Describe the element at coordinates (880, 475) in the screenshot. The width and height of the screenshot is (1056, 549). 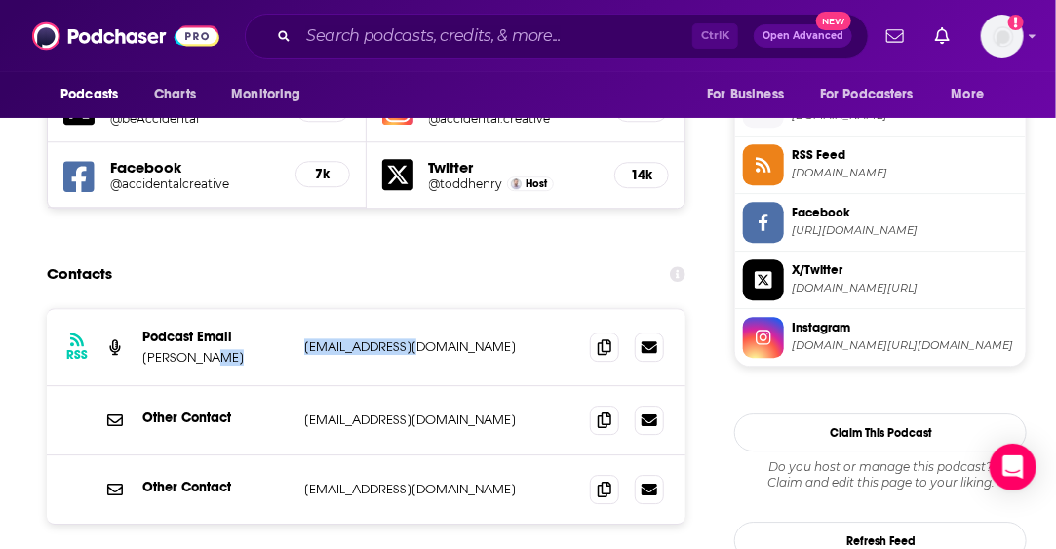
I see `div: Claim and edit this page to your liking.` at that location.